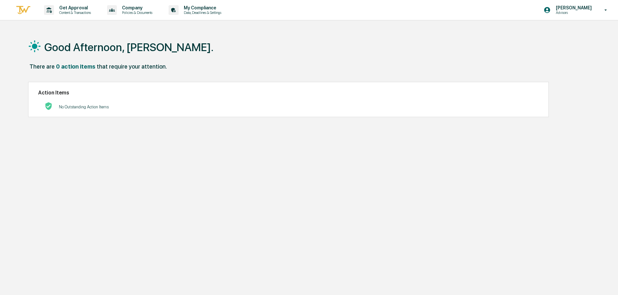  I want to click on div: There are, so click(42, 66).